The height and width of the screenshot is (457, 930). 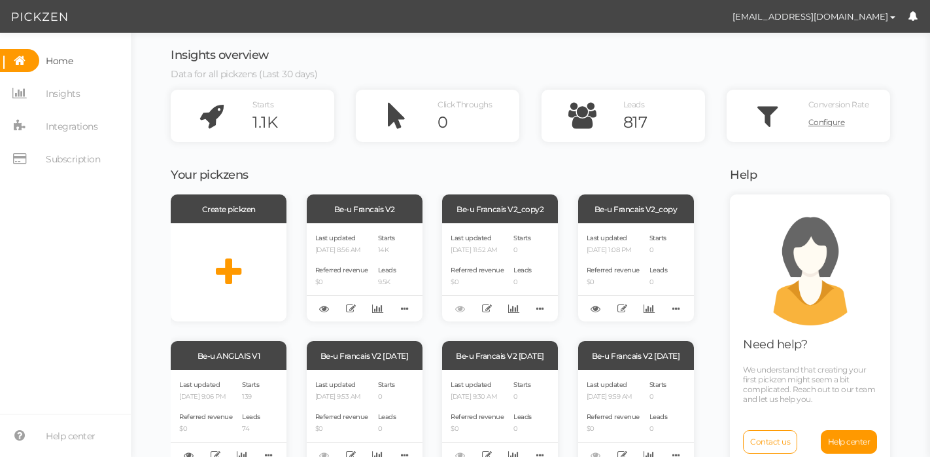 What do you see at coordinates (770, 441) in the screenshot?
I see `span: Contact us` at bounding box center [770, 441].